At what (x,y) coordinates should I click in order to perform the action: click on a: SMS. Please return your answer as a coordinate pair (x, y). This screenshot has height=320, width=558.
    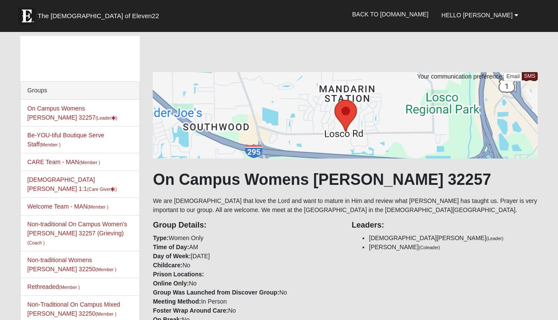
    Looking at the image, I should click on (529, 76).